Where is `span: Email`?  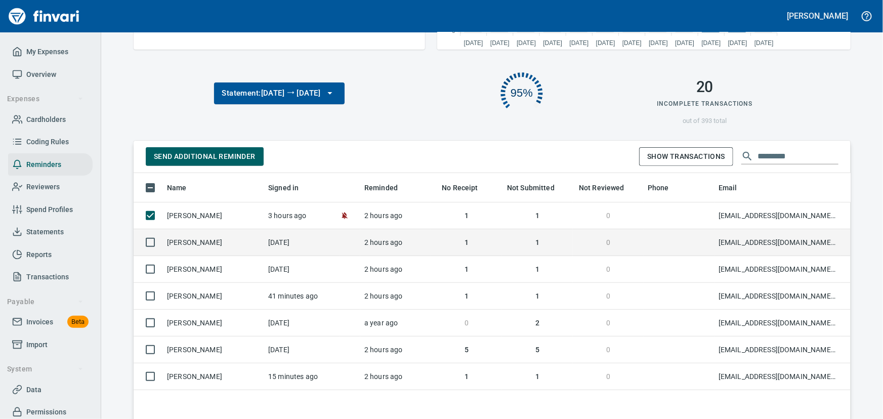 span: Email is located at coordinates (734, 188).